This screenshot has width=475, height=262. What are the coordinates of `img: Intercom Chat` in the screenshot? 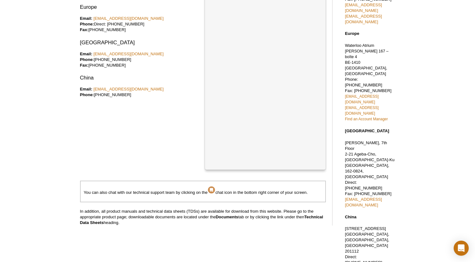 It's located at (211, 189).